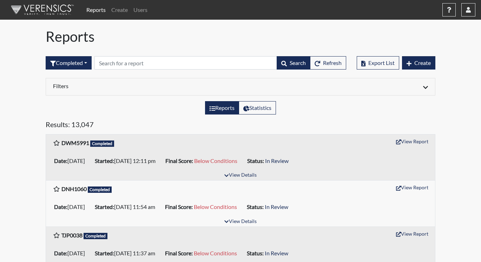 This screenshot has width=481, height=262. I want to click on div: Filter by interview status, so click(69, 63).